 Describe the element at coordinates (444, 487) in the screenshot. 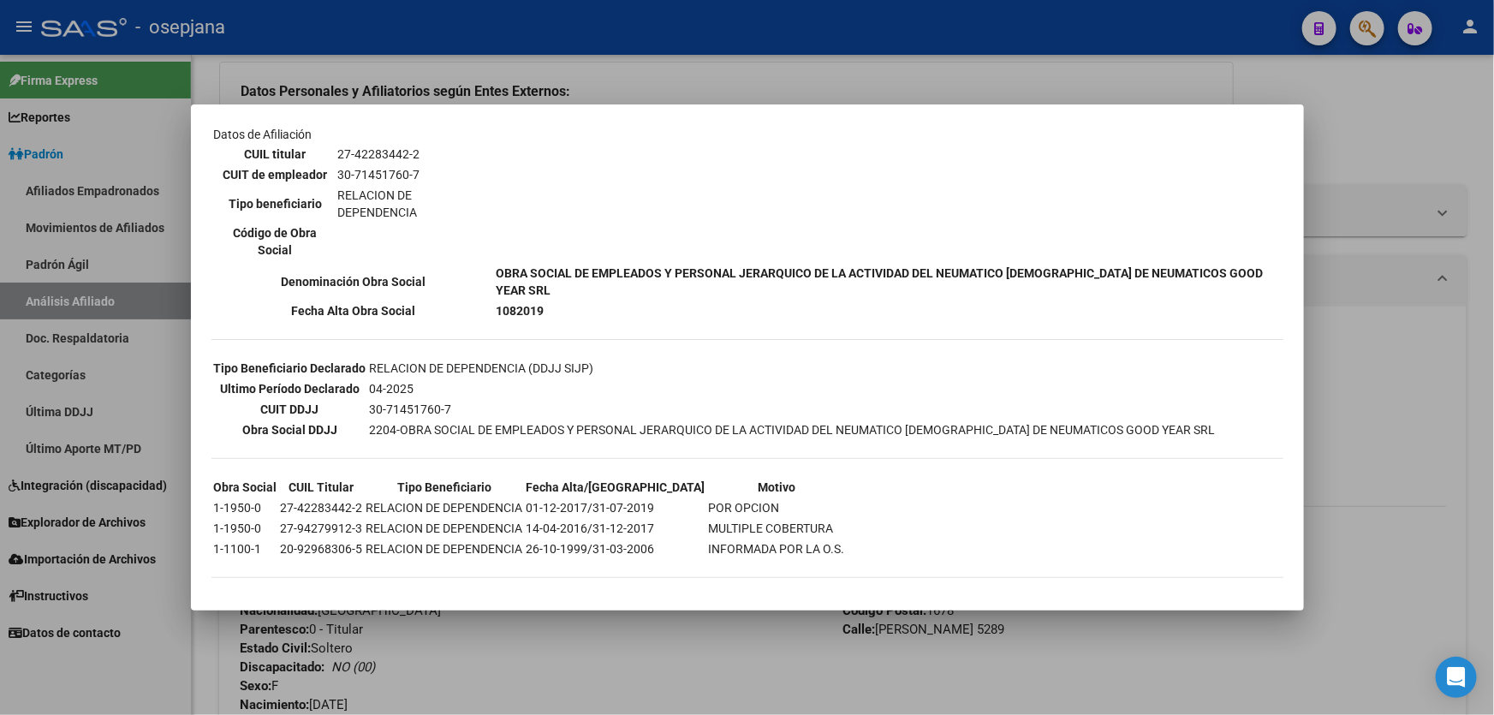

I see `th: Tipo Beneficiario` at that location.